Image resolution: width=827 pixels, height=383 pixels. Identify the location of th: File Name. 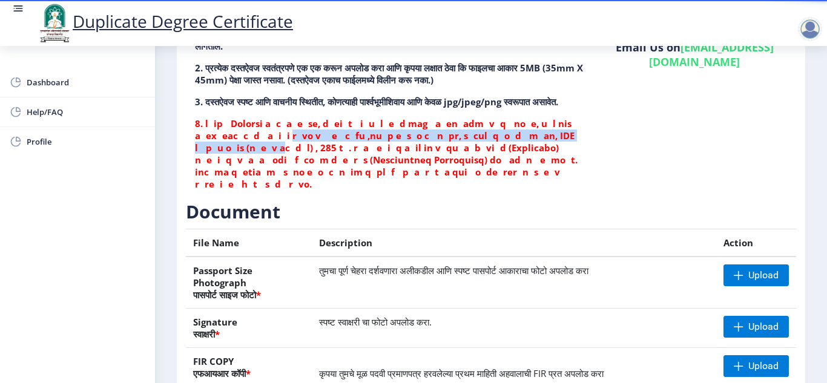
(249, 243).